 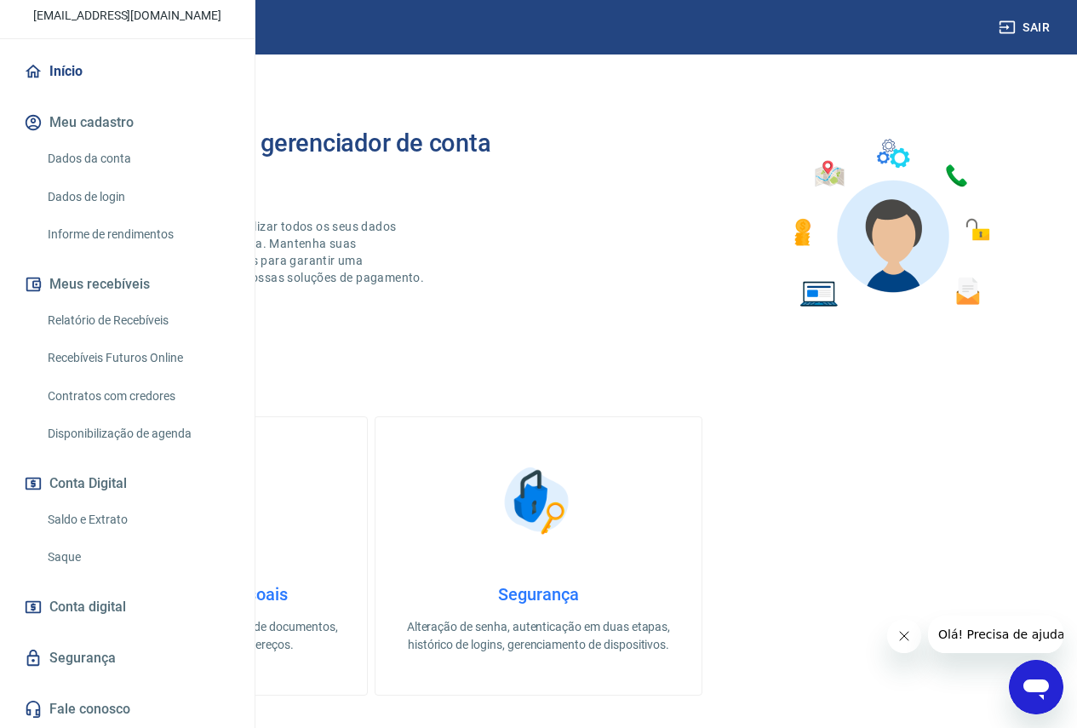 What do you see at coordinates (137, 433) in the screenshot?
I see `a: Disponibilização de agenda` at bounding box center [137, 433].